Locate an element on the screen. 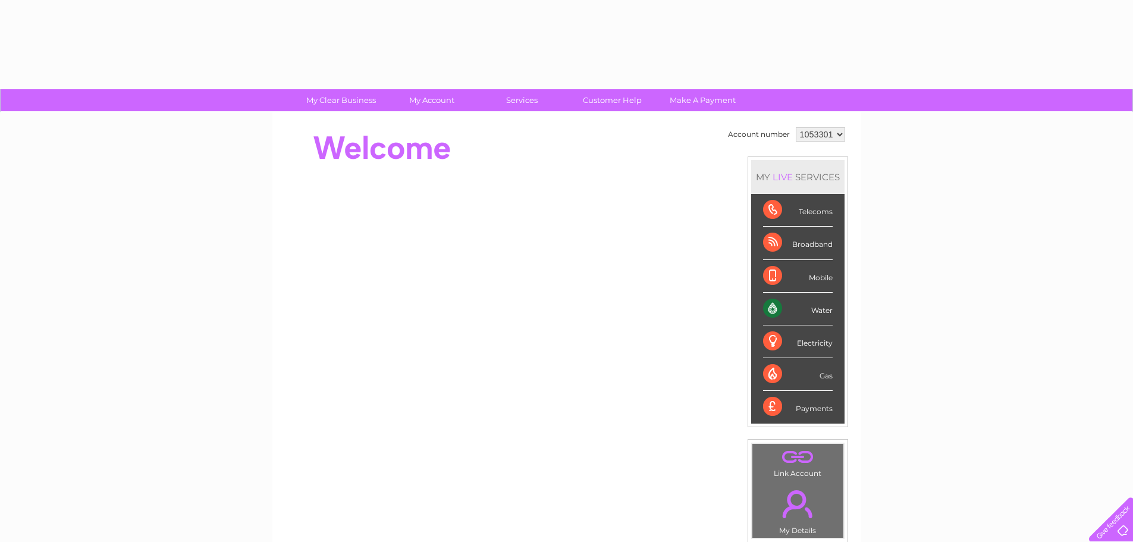 The height and width of the screenshot is (542, 1133). a: My Account is located at coordinates (431, 100).